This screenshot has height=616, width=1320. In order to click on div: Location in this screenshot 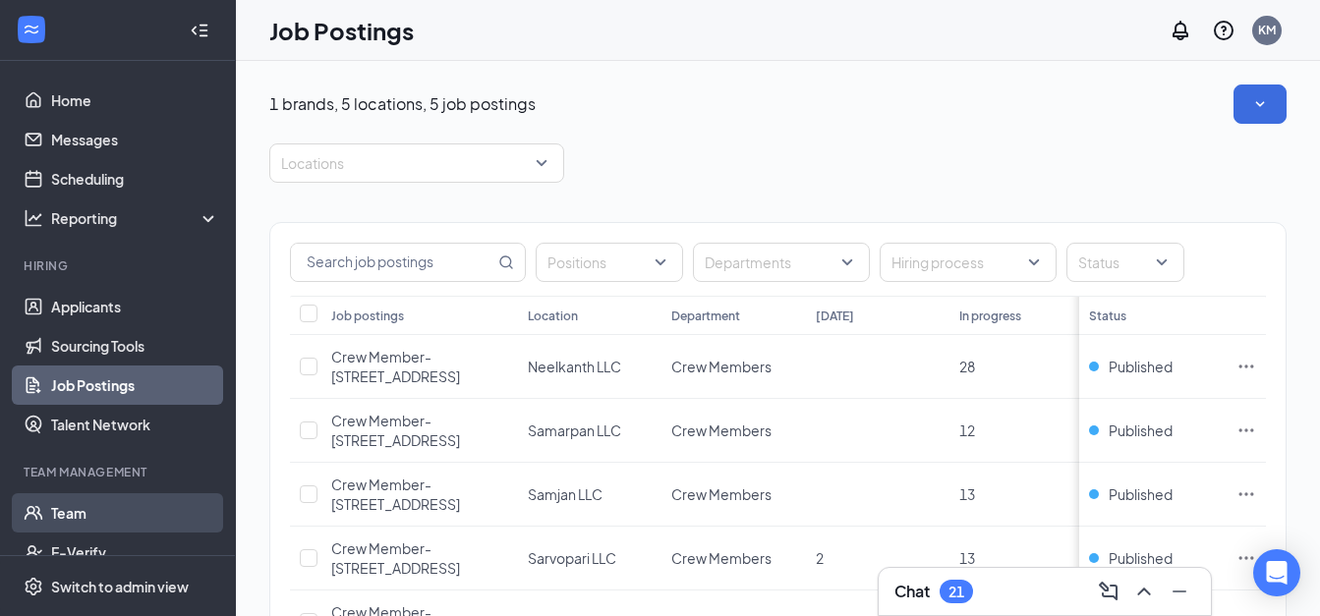, I will do `click(552, 316)`.